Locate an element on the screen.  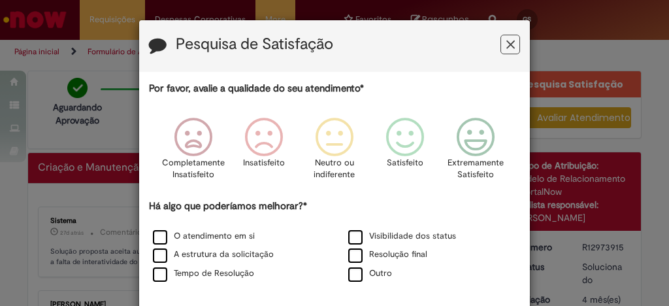
label: Tempo de Resolução is located at coordinates (203, 273).